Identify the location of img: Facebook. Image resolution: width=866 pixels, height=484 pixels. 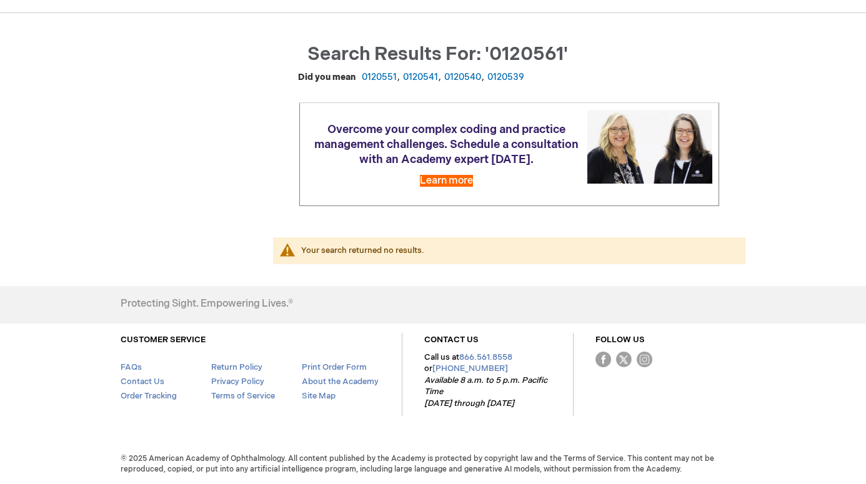
(603, 359).